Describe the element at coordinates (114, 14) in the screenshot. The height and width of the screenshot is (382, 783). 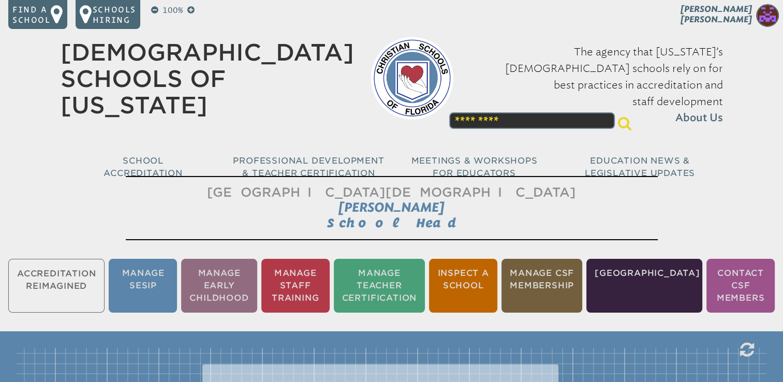
I see `p: Schools Hiring` at that location.